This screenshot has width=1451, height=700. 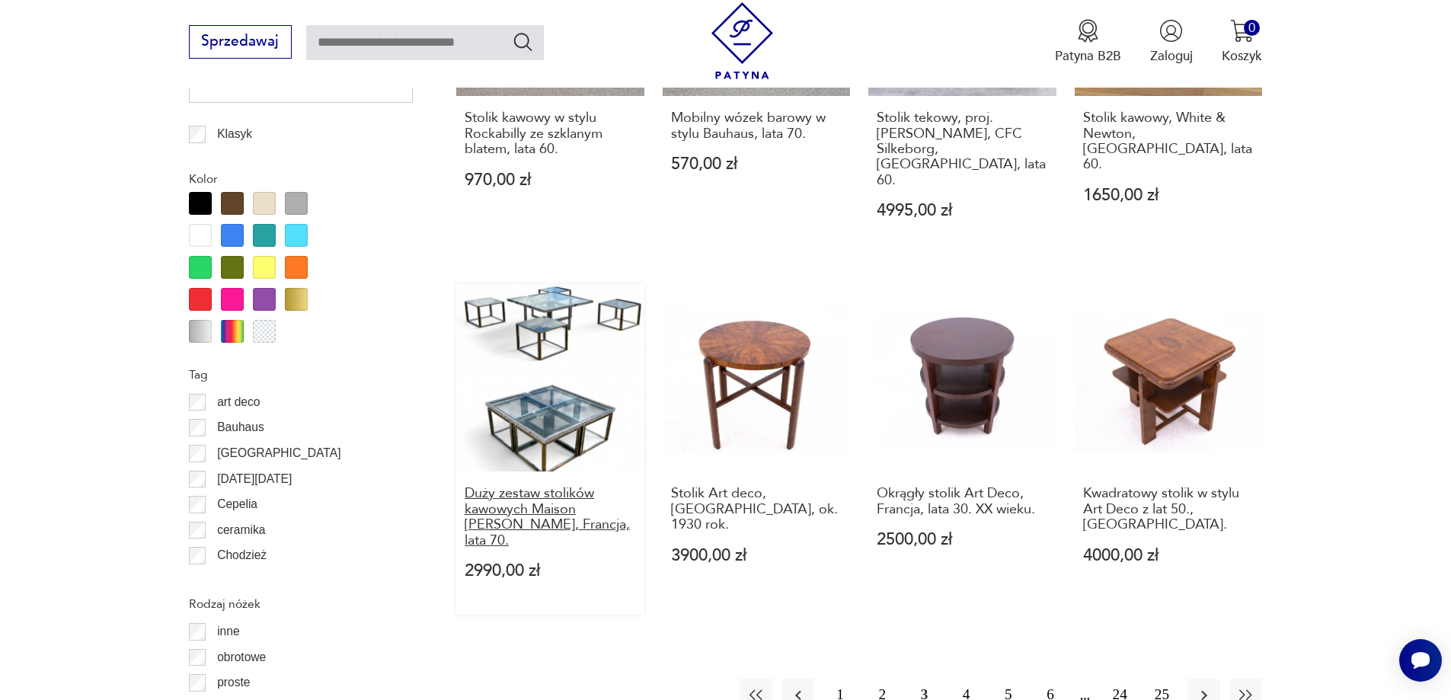 What do you see at coordinates (233, 682) in the screenshot?
I see `p: proste` at bounding box center [233, 682].